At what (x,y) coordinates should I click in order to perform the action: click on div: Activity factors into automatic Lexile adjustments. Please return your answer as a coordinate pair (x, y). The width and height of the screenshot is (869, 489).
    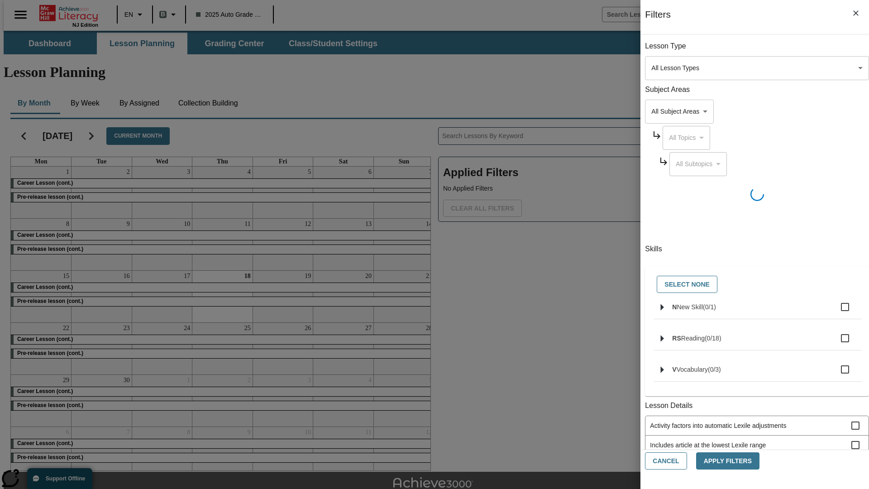
    Looking at the image, I should click on (756, 425).